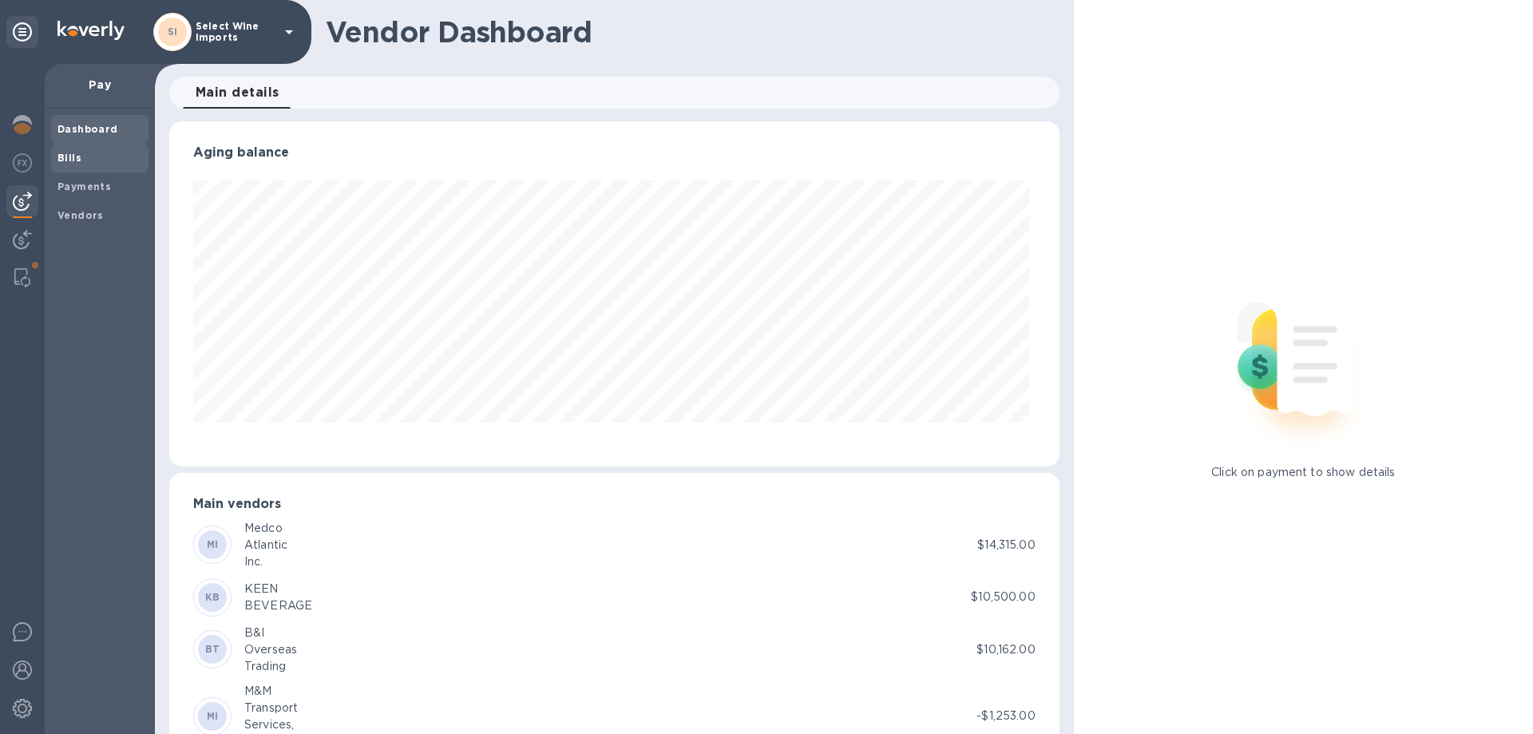  What do you see at coordinates (614, 153) in the screenshot?
I see `h3: Aging balance` at bounding box center [614, 153].